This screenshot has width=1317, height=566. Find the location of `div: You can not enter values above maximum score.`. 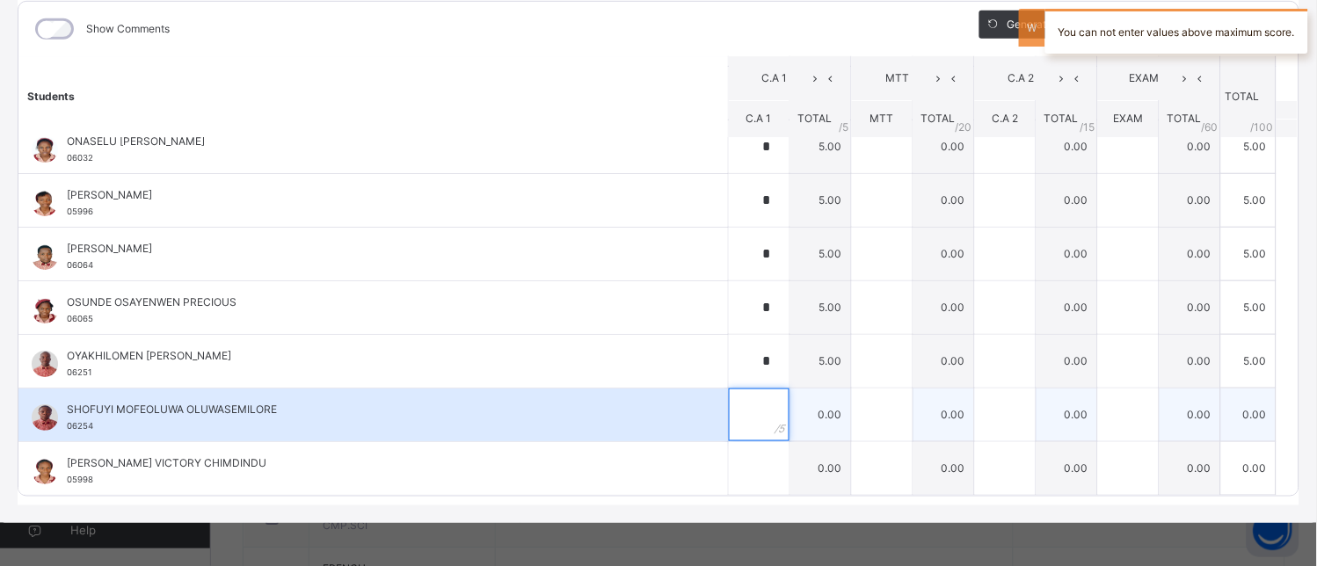

div: You can not enter values above maximum score. is located at coordinates (1177, 31).